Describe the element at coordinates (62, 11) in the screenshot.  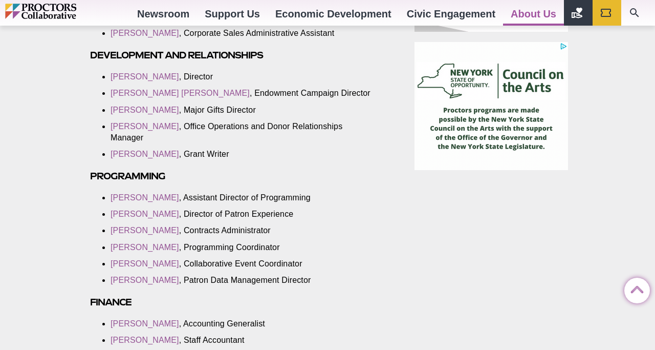
I see `img: Proctors logo` at that location.